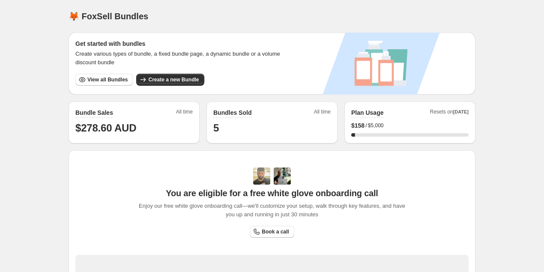  What do you see at coordinates (232, 113) in the screenshot?
I see `h2: Bundles Sold` at bounding box center [232, 113].